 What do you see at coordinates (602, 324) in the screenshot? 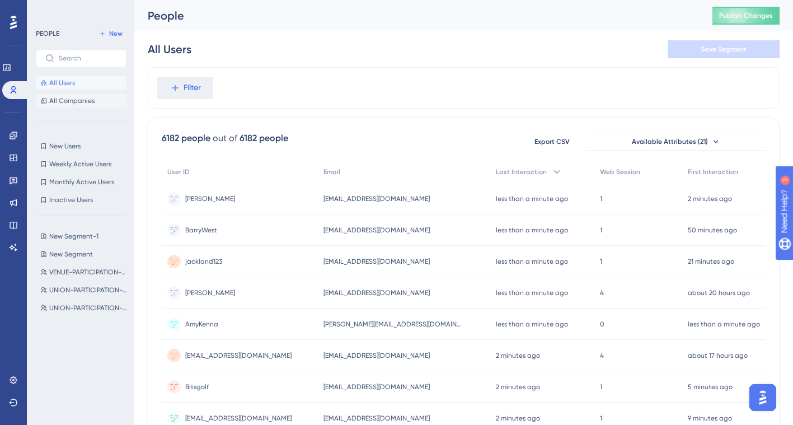
I see `span: 0` at bounding box center [602, 324].